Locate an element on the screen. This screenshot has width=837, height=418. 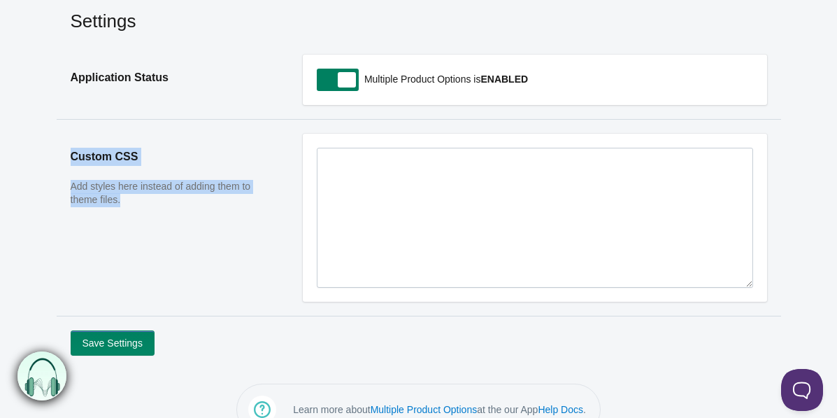
a: Multiple Product Options is located at coordinates (424, 409).